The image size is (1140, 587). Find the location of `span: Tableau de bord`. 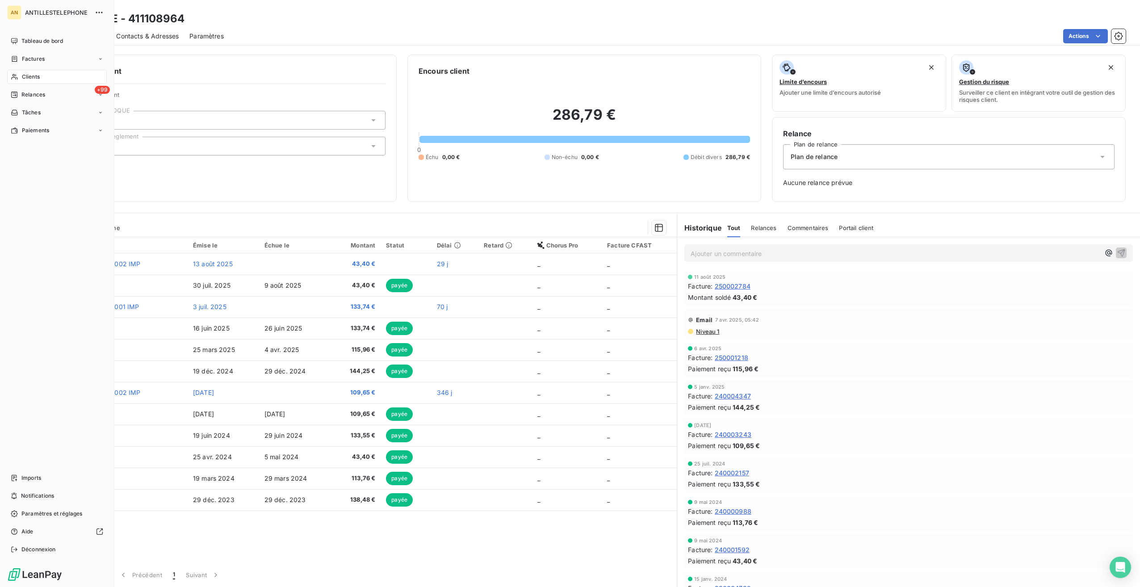

span: Tableau de bord is located at coordinates (42, 41).